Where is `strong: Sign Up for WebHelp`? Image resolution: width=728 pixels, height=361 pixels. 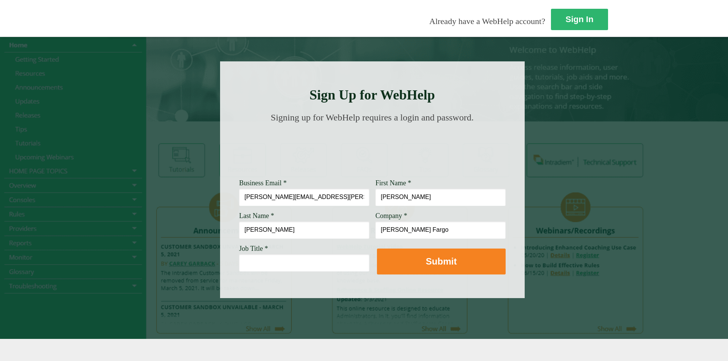 strong: Sign Up for WebHelp is located at coordinates (372, 95).